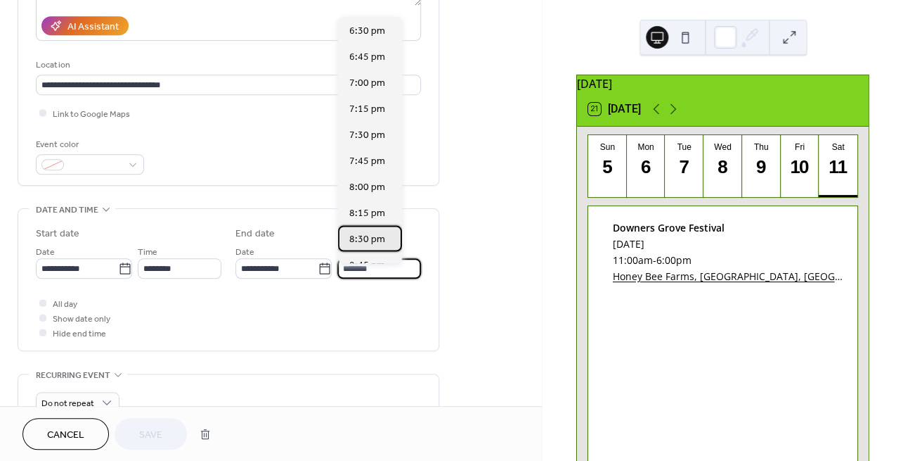  Describe the element at coordinates (838, 147) in the screenshot. I see `div: Sat` at that location.